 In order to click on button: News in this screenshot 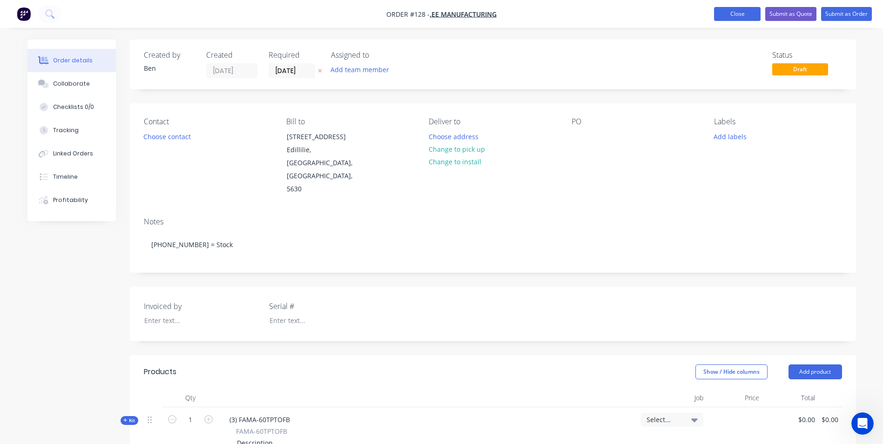, I will do `click(116, 309)`.